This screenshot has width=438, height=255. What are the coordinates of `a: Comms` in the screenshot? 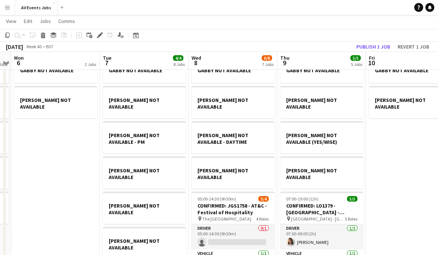 It's located at (66, 21).